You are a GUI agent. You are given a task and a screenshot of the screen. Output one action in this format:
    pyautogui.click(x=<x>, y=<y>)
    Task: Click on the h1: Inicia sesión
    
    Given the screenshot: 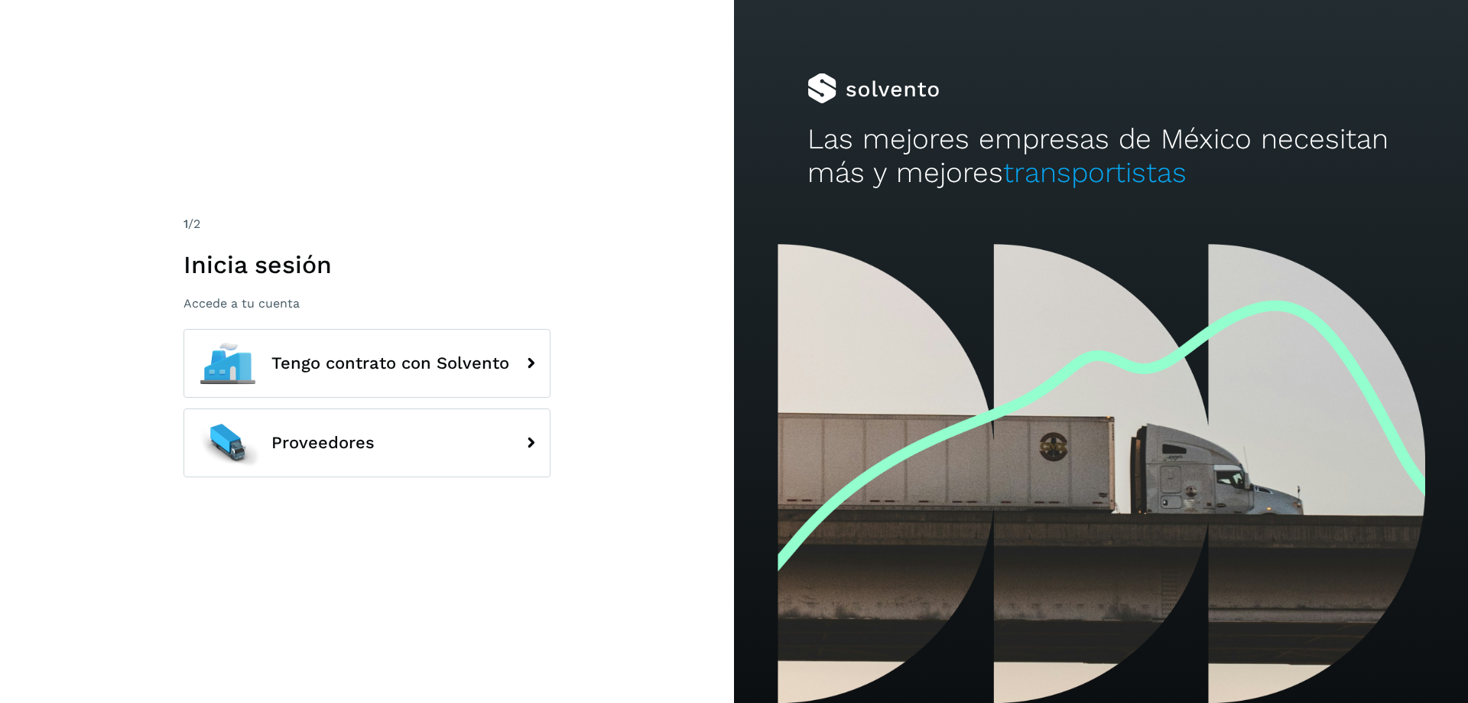 What is the action you would take?
    pyautogui.click(x=367, y=265)
    